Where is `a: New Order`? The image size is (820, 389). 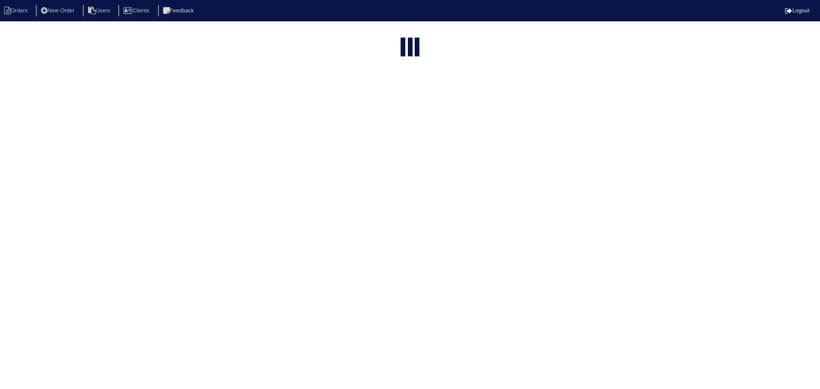 a: New Order is located at coordinates (59, 10).